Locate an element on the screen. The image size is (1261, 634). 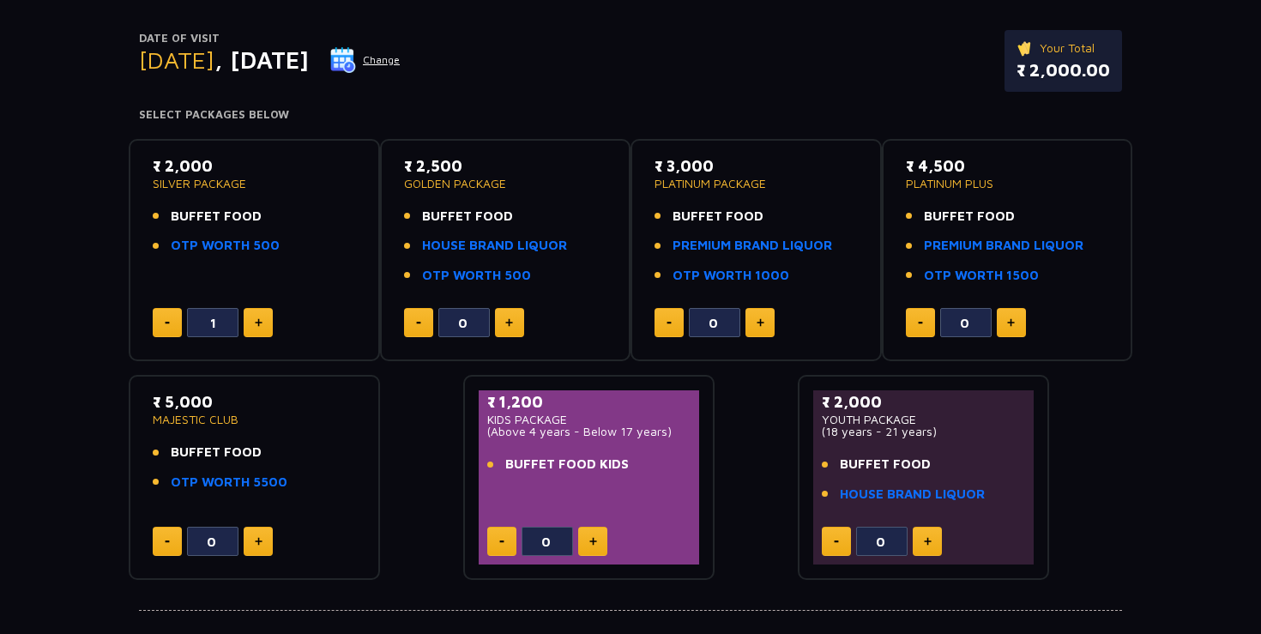
p: (18 years - 21 years) is located at coordinates (923, 431).